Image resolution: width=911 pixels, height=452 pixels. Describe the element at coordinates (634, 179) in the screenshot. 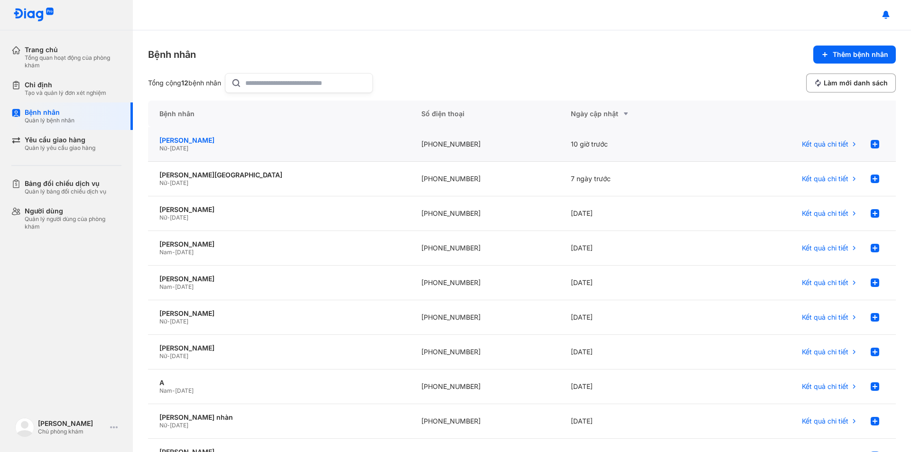

I see `div: 7 ngày trước` at that location.